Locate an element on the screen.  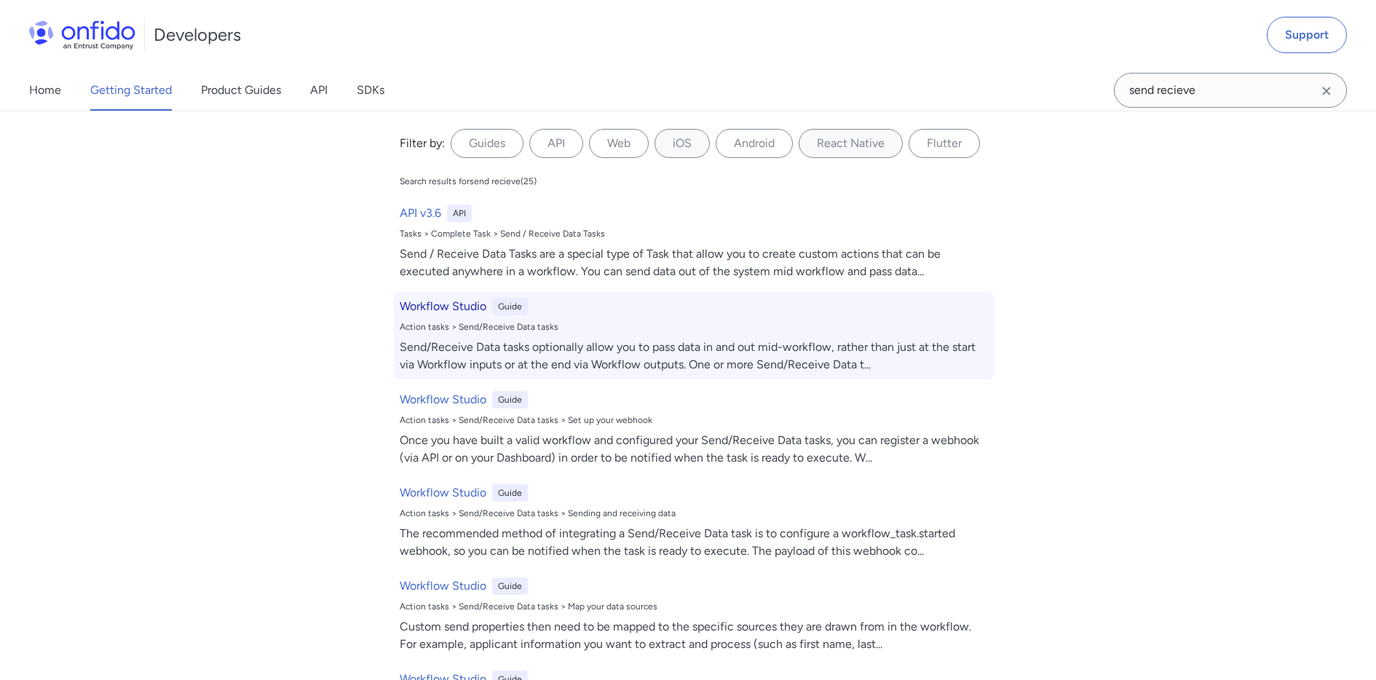
a: Workflow StudioGuideAction tasks > Send/Receive Data tasks > Sending and receiving dataThe recomm... is located at coordinates (694, 522).